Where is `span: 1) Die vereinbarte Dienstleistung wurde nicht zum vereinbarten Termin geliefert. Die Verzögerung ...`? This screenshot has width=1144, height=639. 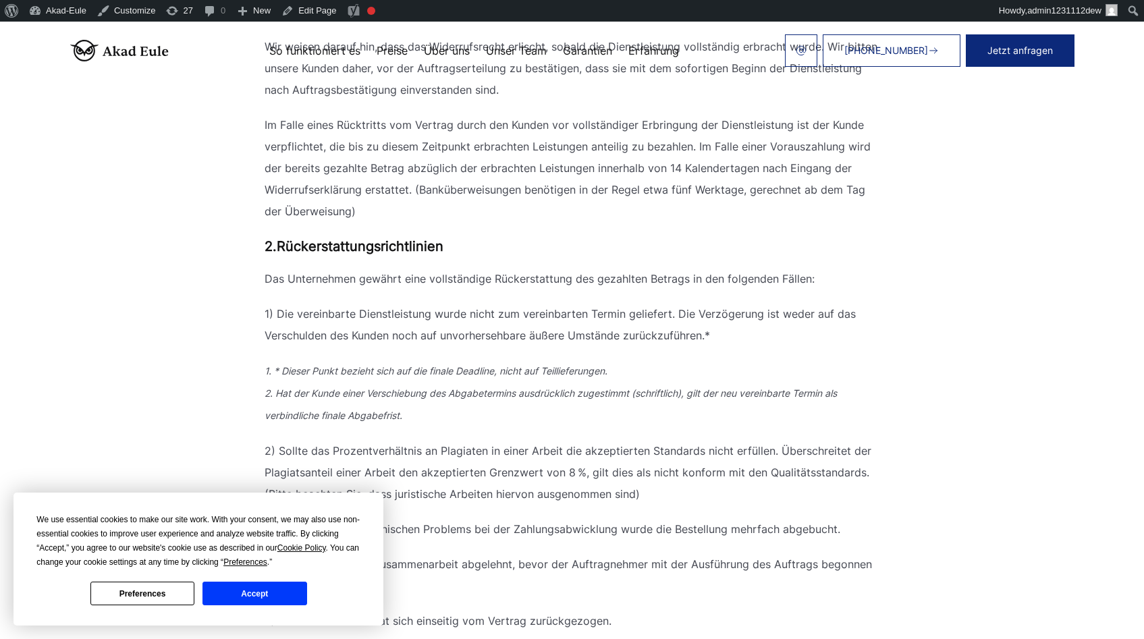 span: 1) Die vereinbarte Dienstleistung wurde nicht zum vereinbarten Termin geliefert. Die Verzögerung ... is located at coordinates (560, 325).